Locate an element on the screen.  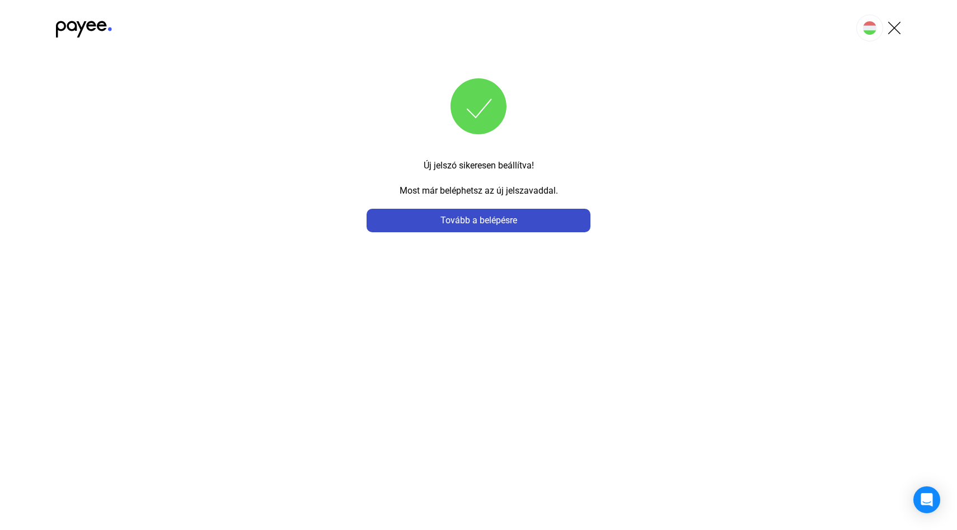
button: HU is located at coordinates (870, 28).